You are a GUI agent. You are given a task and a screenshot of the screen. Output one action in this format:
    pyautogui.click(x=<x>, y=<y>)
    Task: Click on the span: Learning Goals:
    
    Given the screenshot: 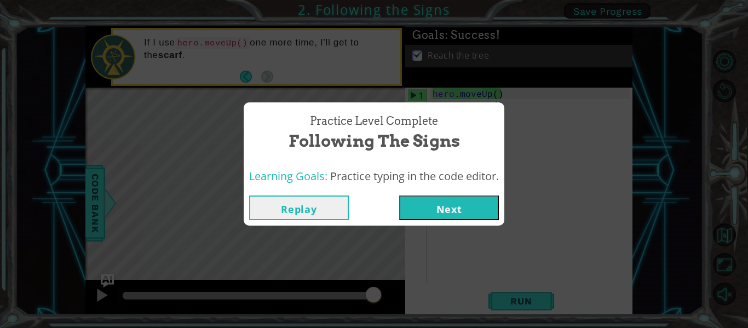 What is the action you would take?
    pyautogui.click(x=288, y=176)
    